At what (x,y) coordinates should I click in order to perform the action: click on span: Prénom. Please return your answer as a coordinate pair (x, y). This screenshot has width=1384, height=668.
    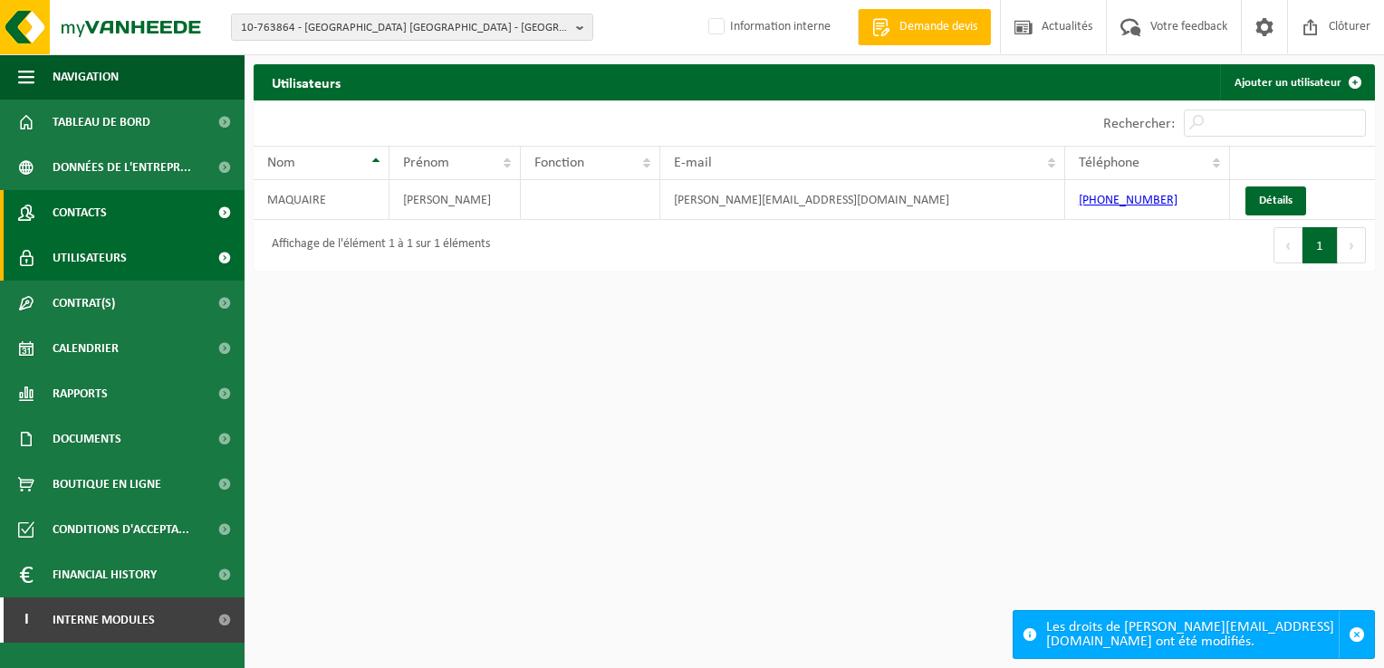
    Looking at the image, I should click on (426, 163).